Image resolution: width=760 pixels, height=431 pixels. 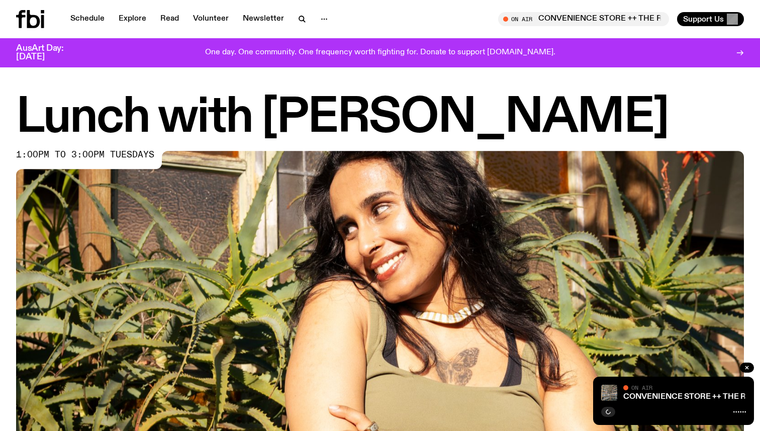 I want to click on a: A corner shot of the fbi music library, so click(x=609, y=393).